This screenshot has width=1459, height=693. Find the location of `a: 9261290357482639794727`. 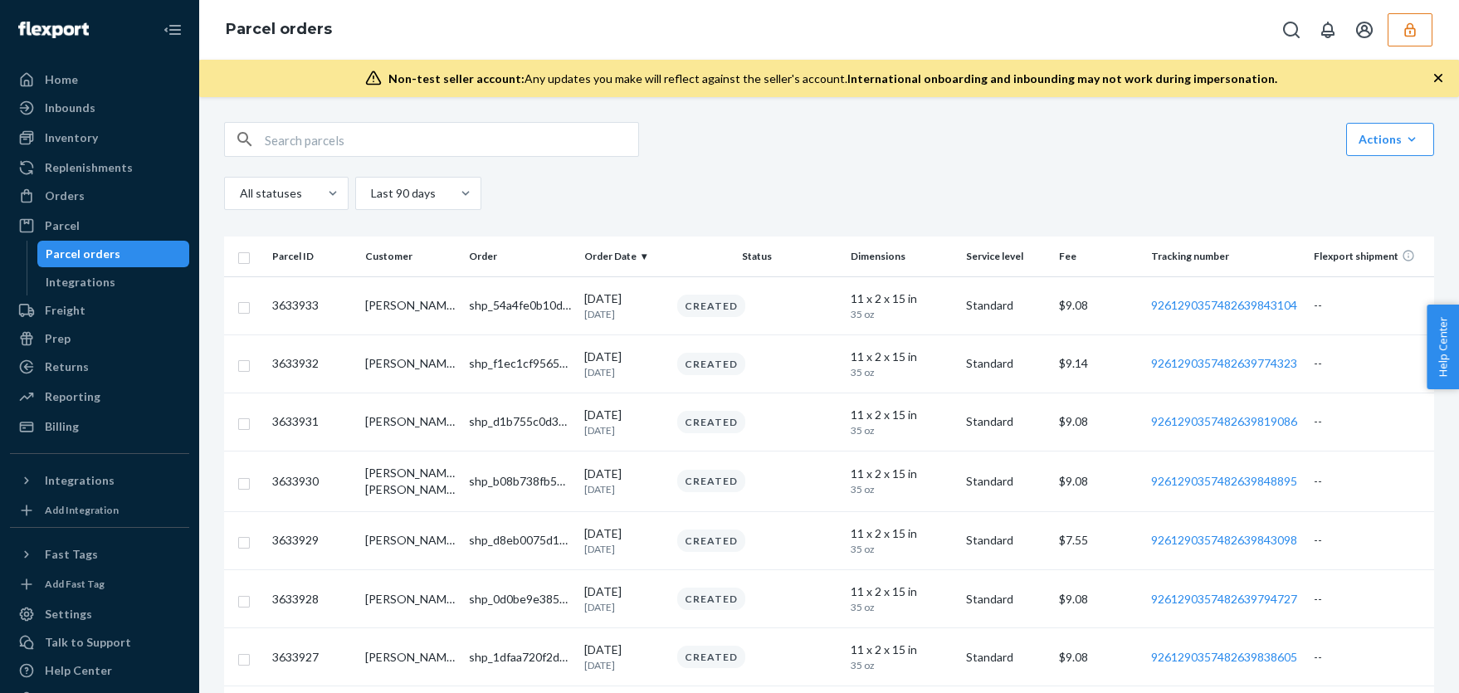

a: 9261290357482639794727 is located at coordinates (1224, 598).